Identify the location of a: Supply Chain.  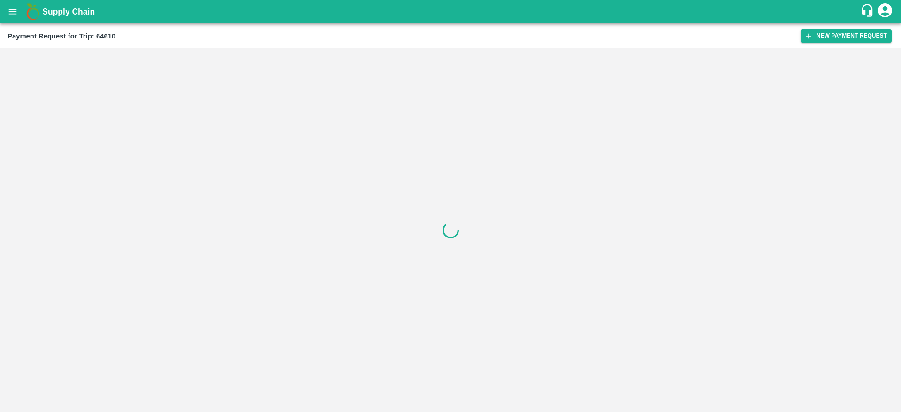
(451, 12).